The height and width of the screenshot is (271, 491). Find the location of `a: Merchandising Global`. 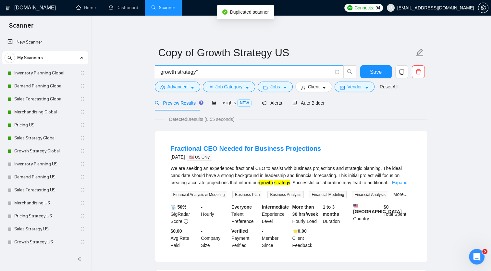

a: Merchandising Global is located at coordinates (45, 112).